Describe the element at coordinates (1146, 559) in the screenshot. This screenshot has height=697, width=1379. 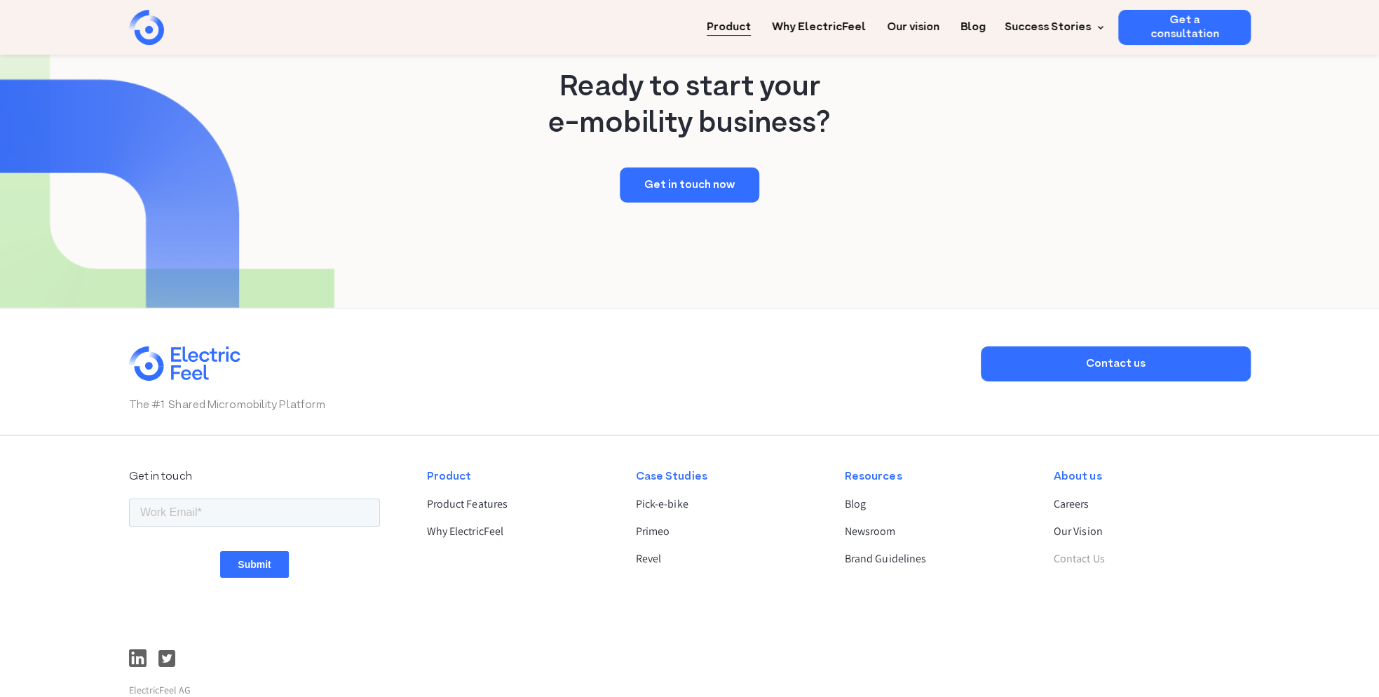
I see `a: Contact Us` at that location.